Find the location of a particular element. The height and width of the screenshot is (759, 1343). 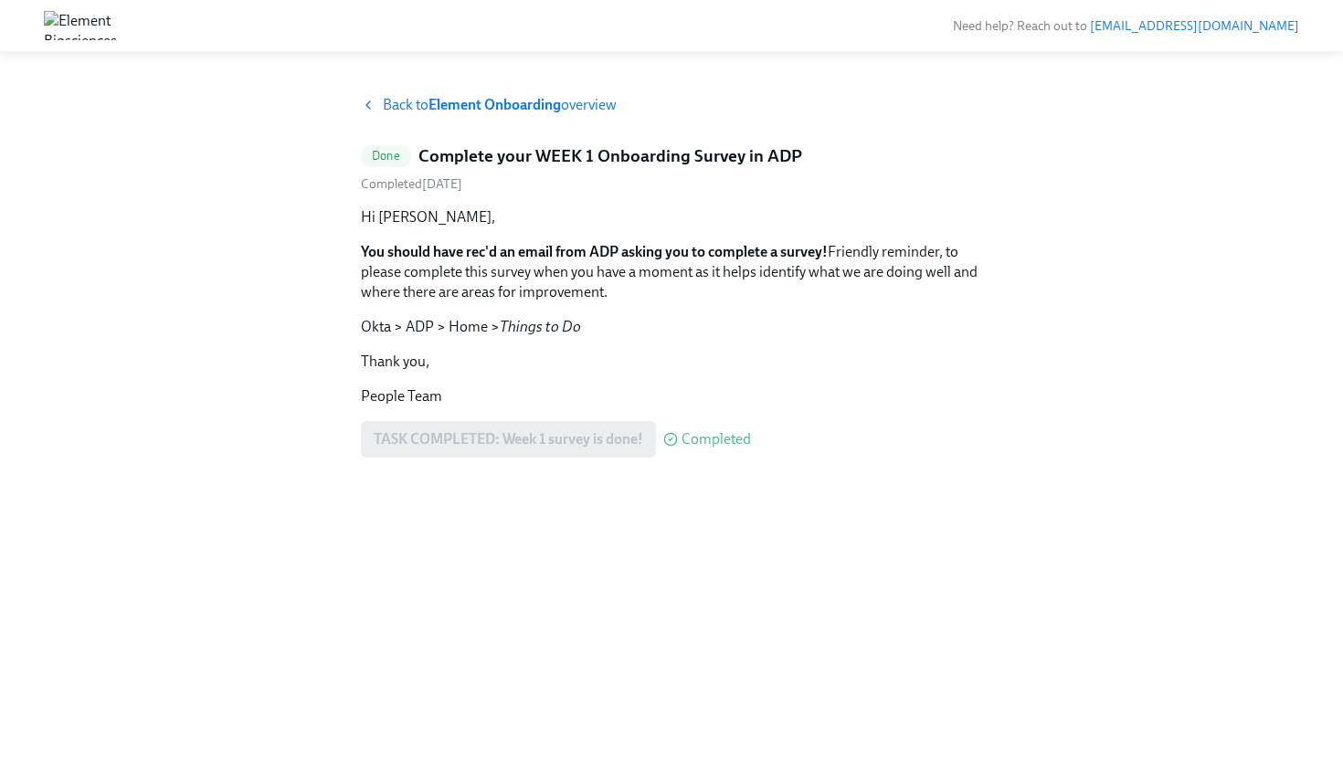

a: Back toElement Onboardingoverview is located at coordinates (672, 105).